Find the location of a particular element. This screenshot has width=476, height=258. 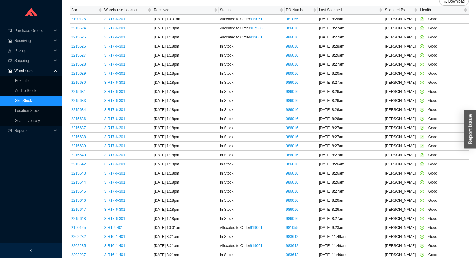

a: 2202285 is located at coordinates (78, 246).